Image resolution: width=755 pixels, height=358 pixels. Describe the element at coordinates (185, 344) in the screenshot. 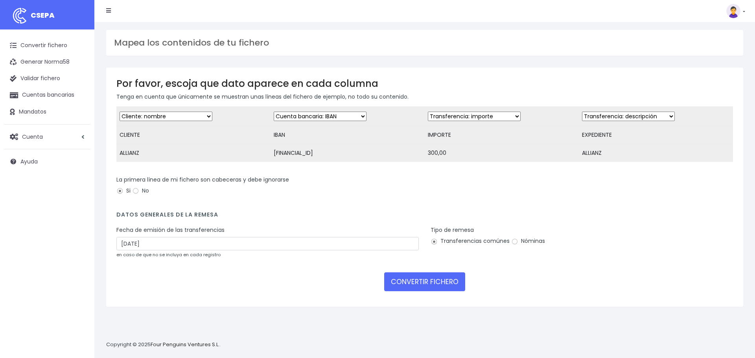

I see `a: Four Penguins Ventures S.L.` at that location.